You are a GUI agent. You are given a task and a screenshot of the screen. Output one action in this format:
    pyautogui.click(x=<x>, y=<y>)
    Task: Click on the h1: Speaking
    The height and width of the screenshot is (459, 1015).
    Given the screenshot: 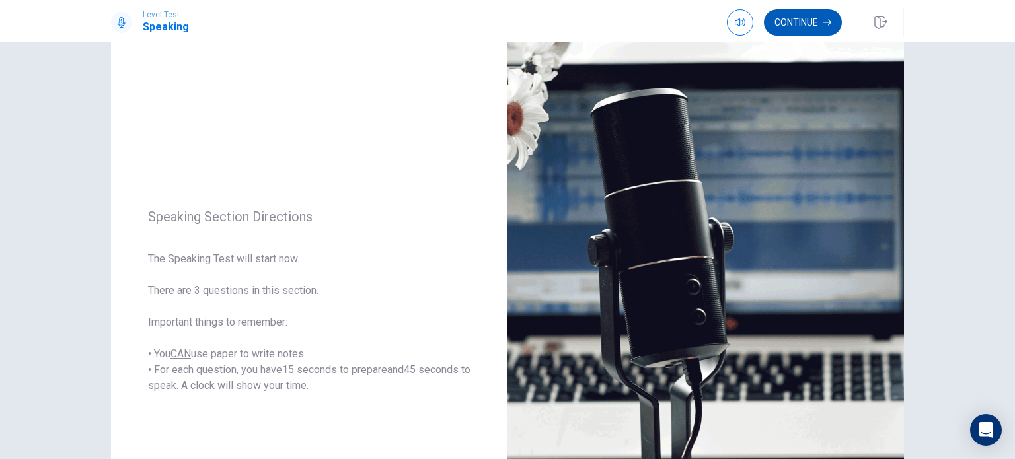 What is the action you would take?
    pyautogui.click(x=166, y=27)
    